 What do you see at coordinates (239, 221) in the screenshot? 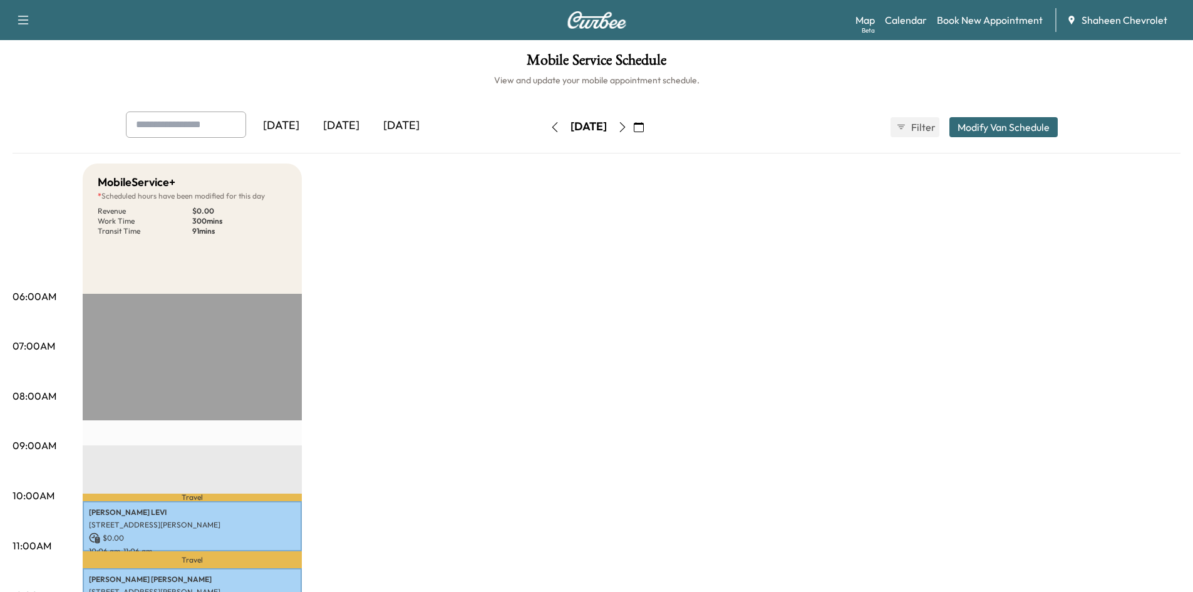
I see `p: 300 mins` at bounding box center [239, 221].